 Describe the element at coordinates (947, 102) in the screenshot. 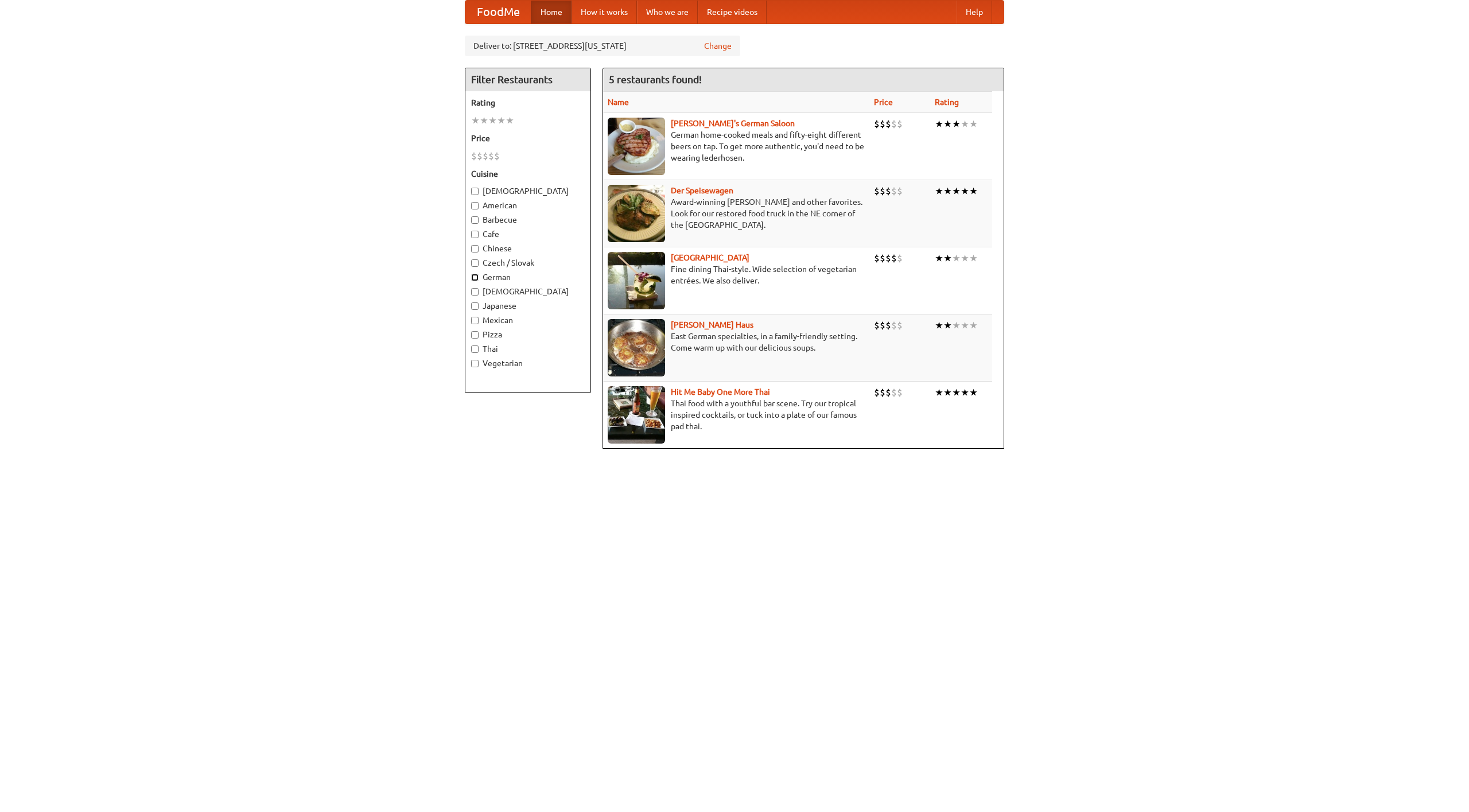

I see `a: Rating` at that location.